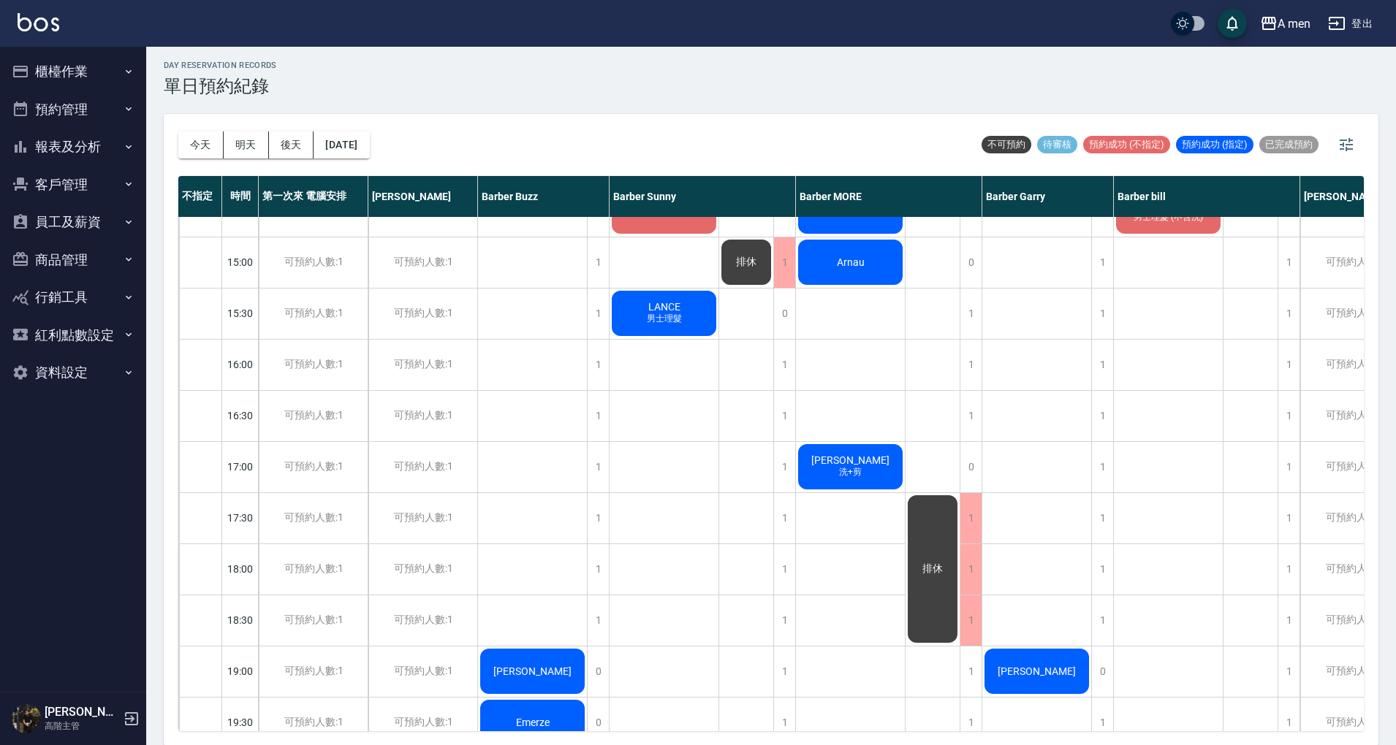 The width and height of the screenshot is (1396, 745). What do you see at coordinates (200, 197) in the screenshot?
I see `div: 不指定` at bounding box center [200, 197].